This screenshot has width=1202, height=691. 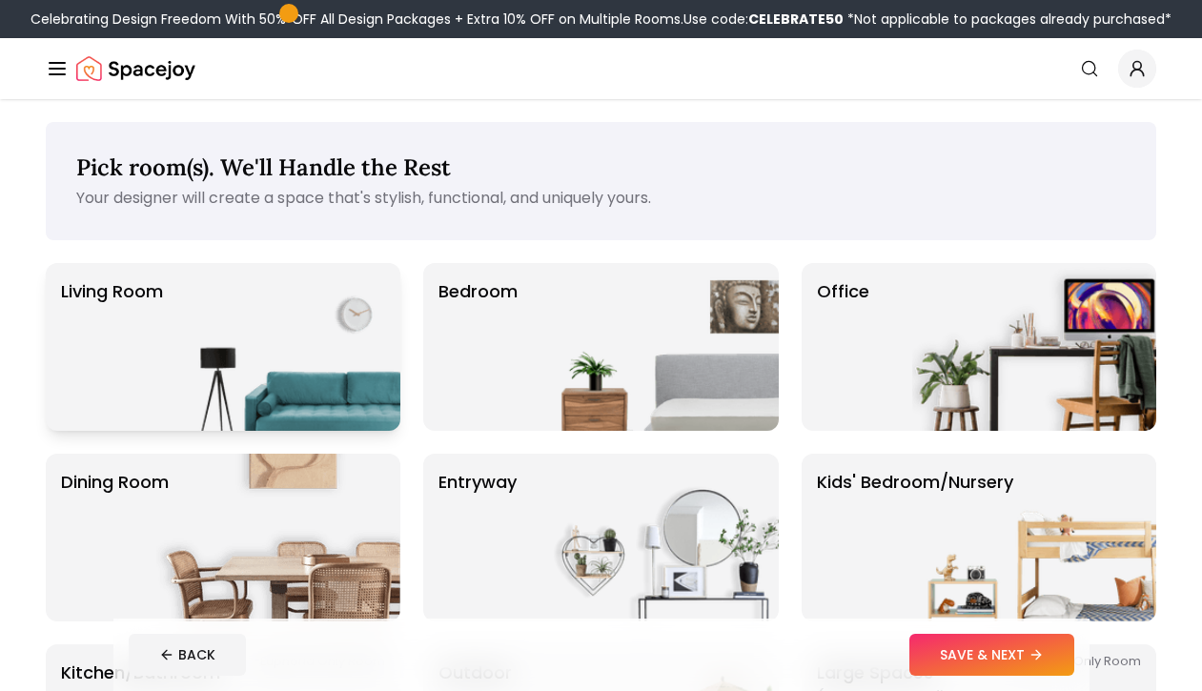 What do you see at coordinates (135, 69) in the screenshot?
I see `a: Spacejoy` at bounding box center [135, 69].